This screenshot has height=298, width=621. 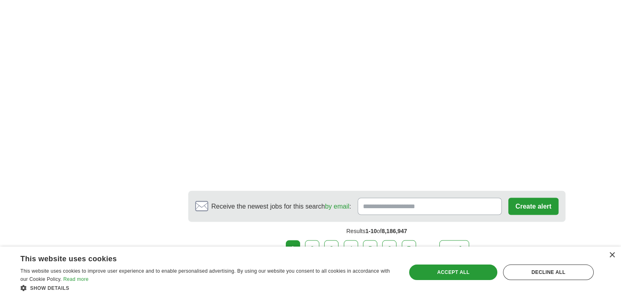 I want to click on span: Receive the newest jobs for this search :, so click(x=281, y=206).